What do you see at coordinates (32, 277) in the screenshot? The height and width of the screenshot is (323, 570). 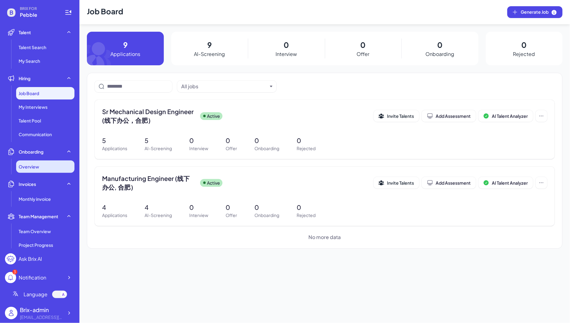 I see `div: Notification` at bounding box center [32, 277].